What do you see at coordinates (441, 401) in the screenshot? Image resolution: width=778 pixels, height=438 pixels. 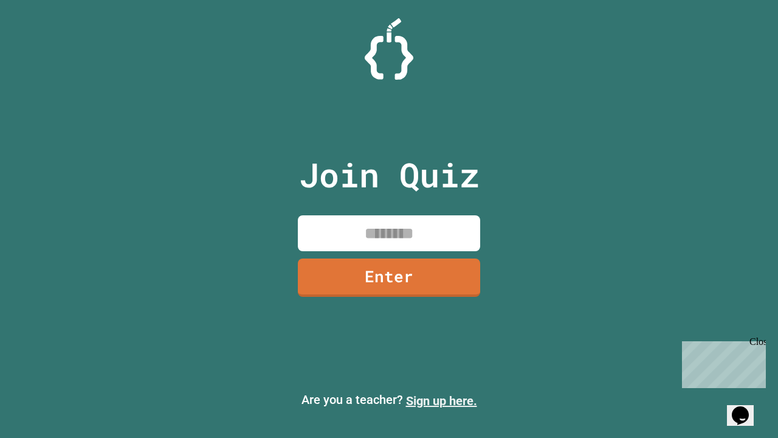 I see `a: Sign up here.` at bounding box center [441, 401].